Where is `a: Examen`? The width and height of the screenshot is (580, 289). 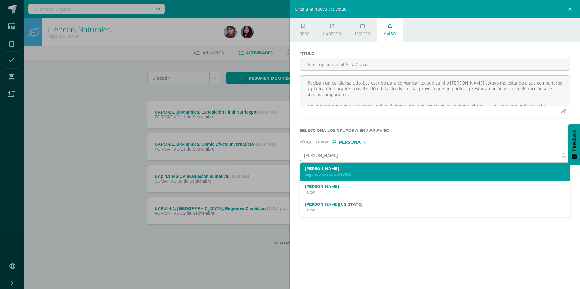
a: Examen is located at coordinates (332, 30).